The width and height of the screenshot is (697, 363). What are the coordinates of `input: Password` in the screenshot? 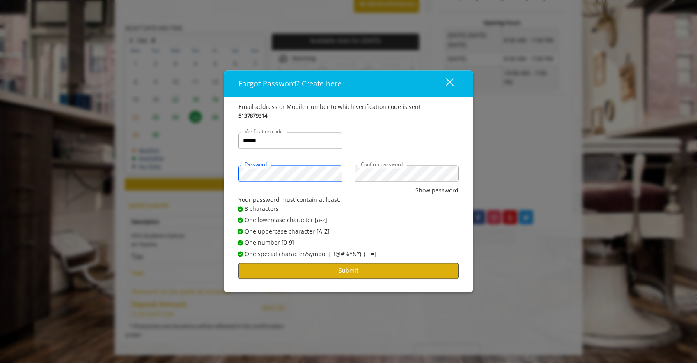 It's located at (290, 174).